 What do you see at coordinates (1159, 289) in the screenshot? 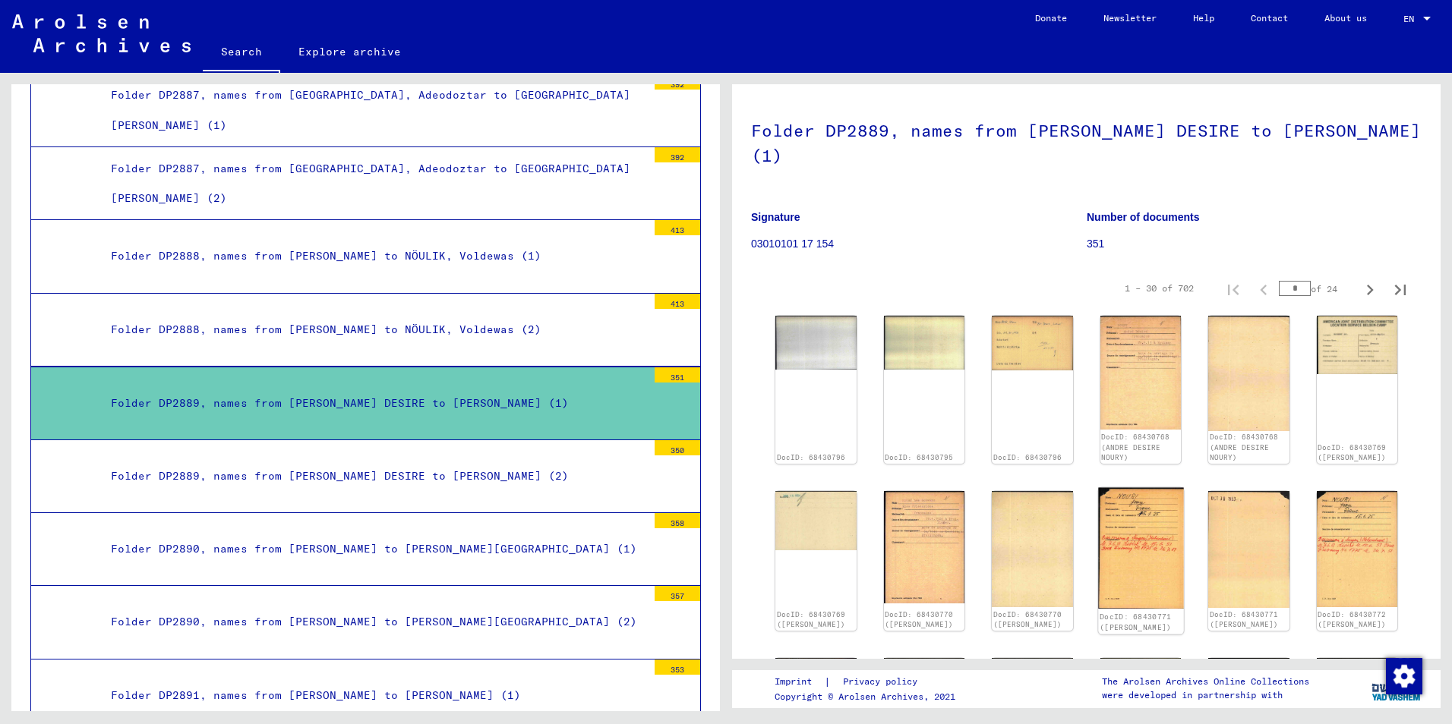
I see `div: 1 – 30 of 702` at bounding box center [1159, 289].